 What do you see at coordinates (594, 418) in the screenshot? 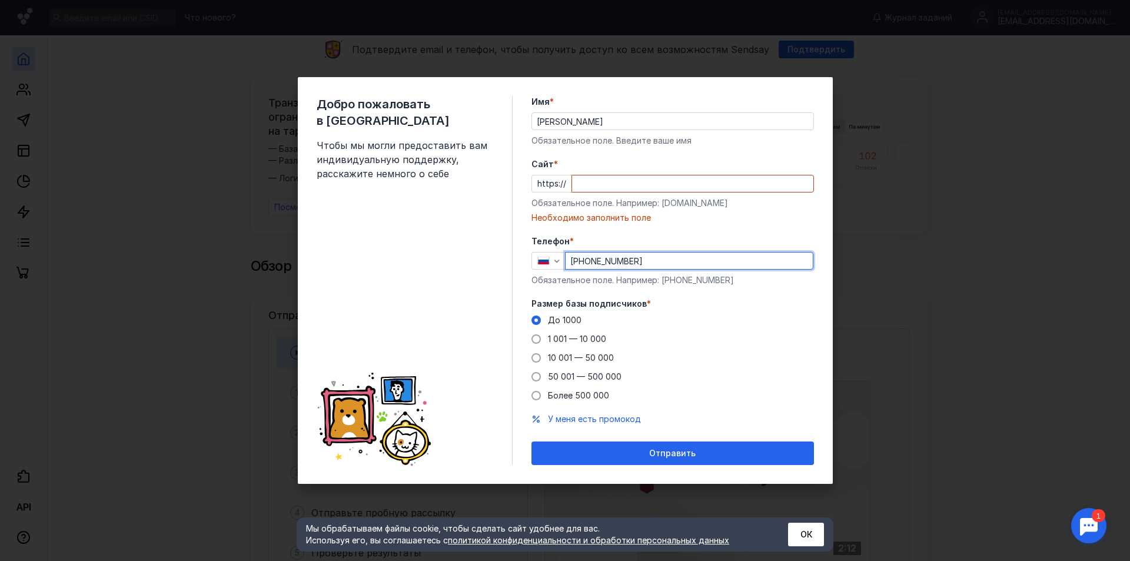
I see `span: У меня есть промокод` at bounding box center [594, 418].